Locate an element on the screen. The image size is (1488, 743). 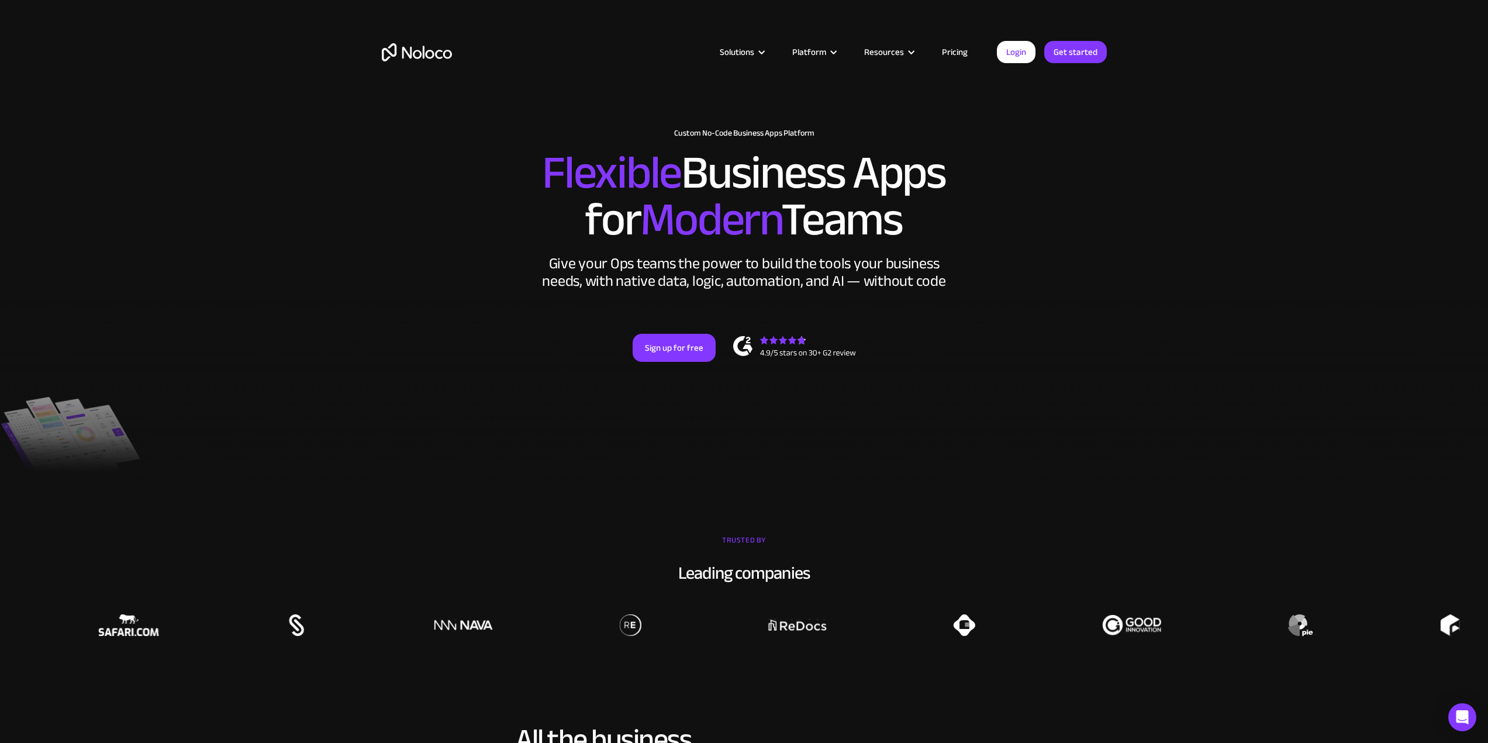
a: home is located at coordinates (417, 52).